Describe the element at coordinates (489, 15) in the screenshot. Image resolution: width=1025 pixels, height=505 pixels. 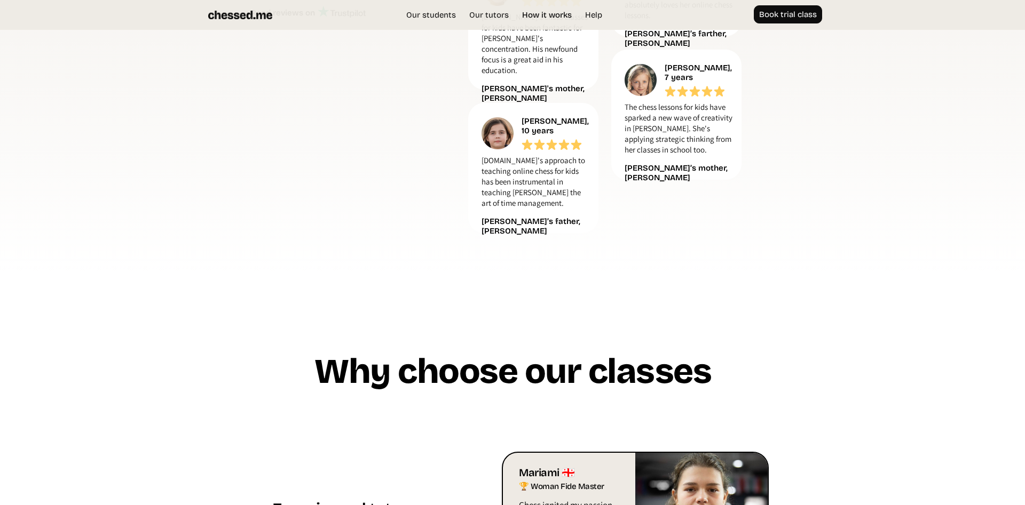
I see `a: Our tutors` at that location.